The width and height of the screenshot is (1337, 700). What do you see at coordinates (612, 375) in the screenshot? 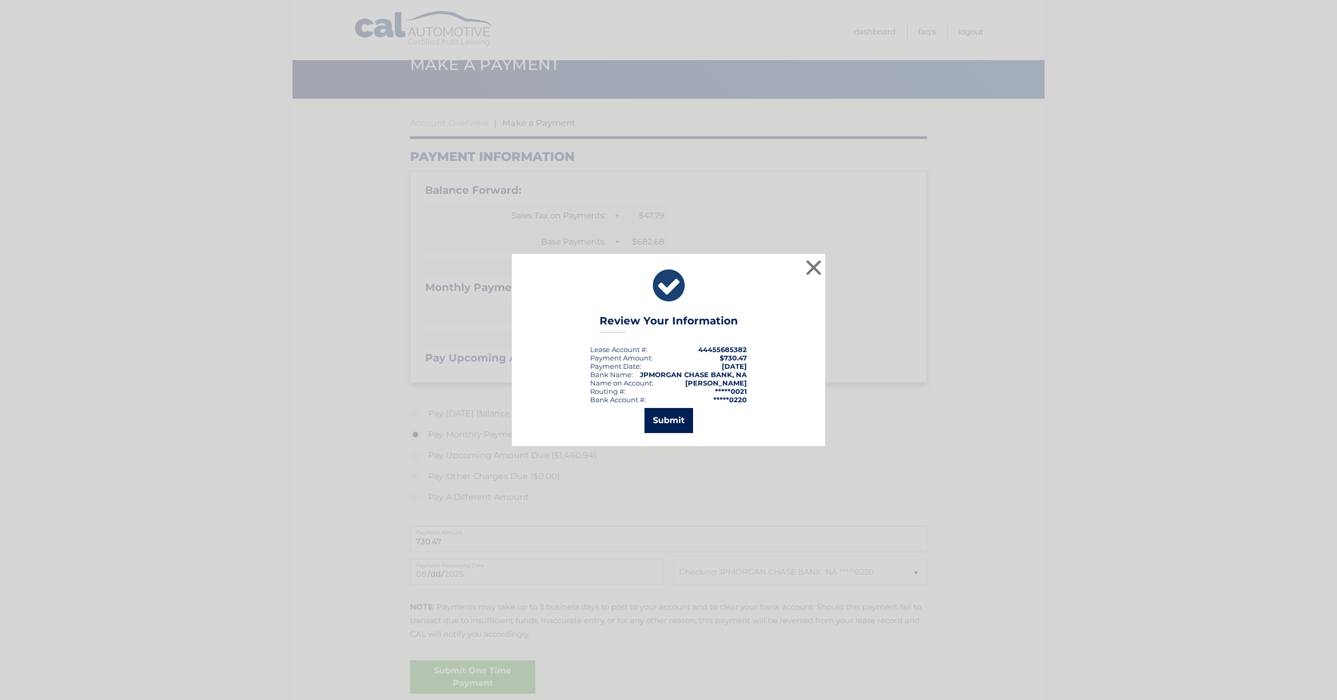
I see `div: Bank Name:` at bounding box center [612, 375].